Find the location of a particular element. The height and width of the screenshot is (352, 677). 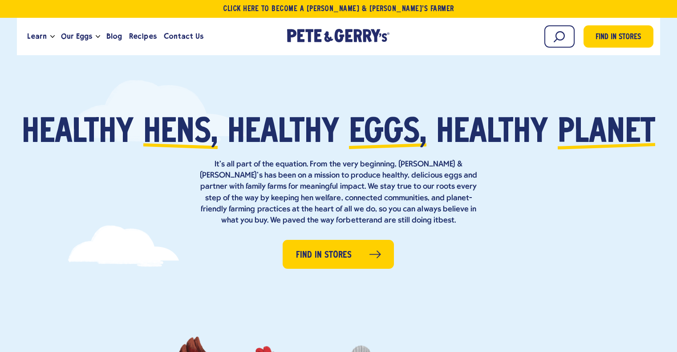

span: Blog is located at coordinates (114, 36).